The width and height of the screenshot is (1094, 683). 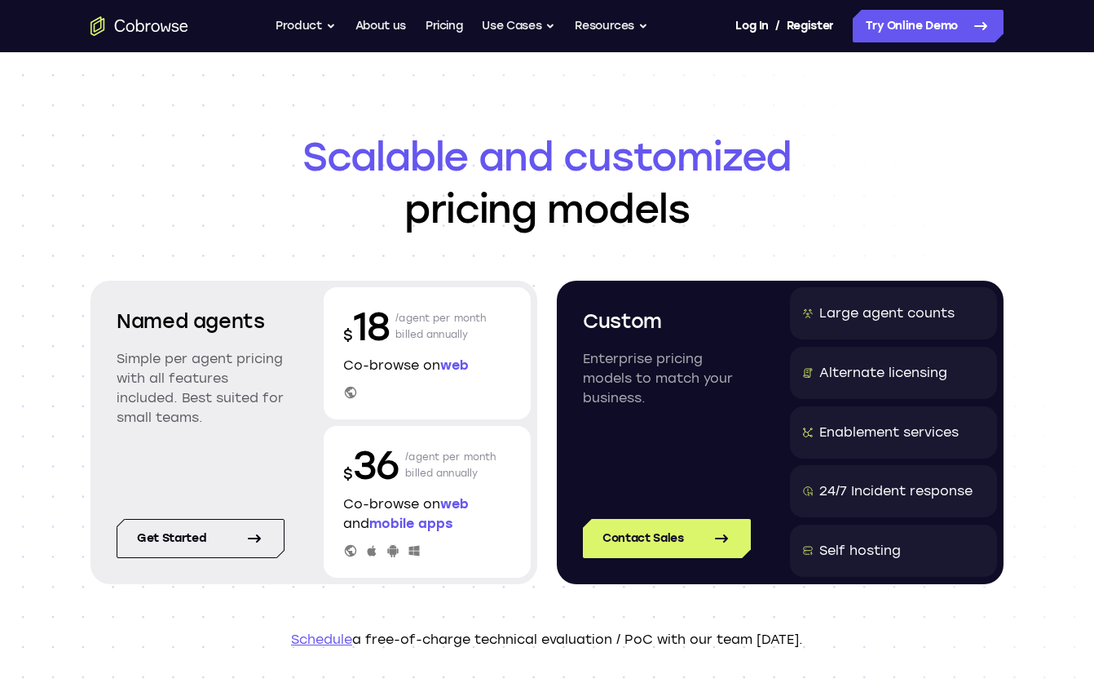 I want to click on button: Use Cases, so click(x=519, y=26).